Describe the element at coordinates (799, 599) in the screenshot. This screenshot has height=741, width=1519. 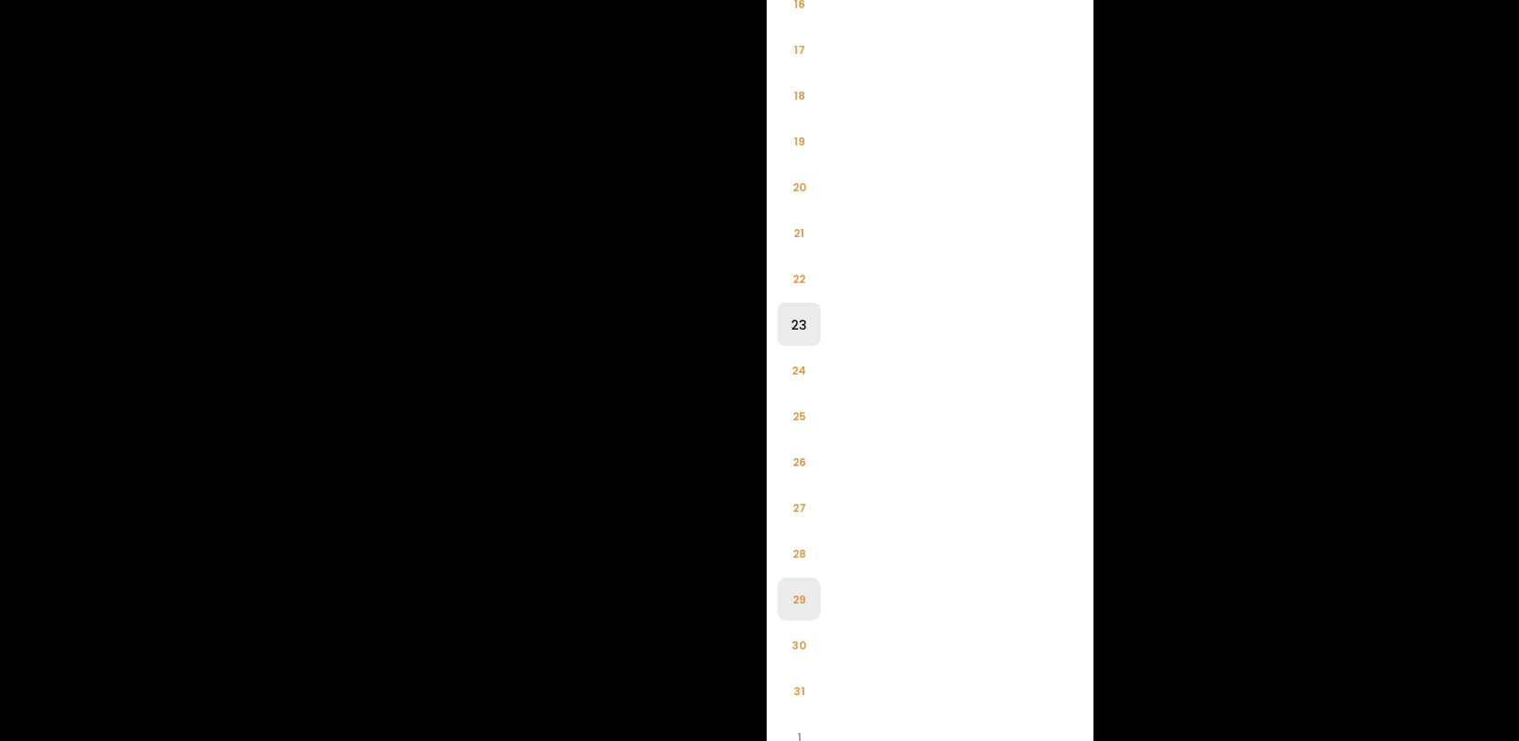
I see `li: 29` at that location.